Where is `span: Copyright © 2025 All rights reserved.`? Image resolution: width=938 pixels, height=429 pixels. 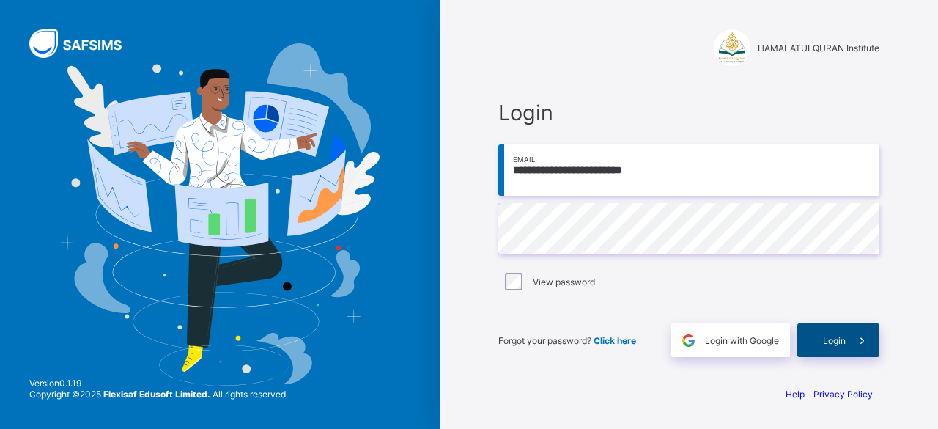
span: Copyright © 2025 All rights reserved. is located at coordinates (158, 393).